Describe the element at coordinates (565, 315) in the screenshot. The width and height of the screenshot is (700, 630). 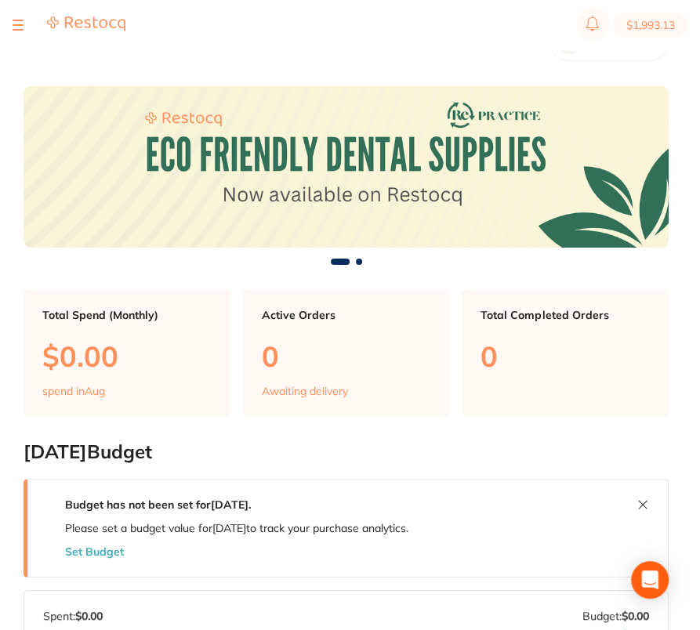
I see `p: Total Completed Orders` at that location.